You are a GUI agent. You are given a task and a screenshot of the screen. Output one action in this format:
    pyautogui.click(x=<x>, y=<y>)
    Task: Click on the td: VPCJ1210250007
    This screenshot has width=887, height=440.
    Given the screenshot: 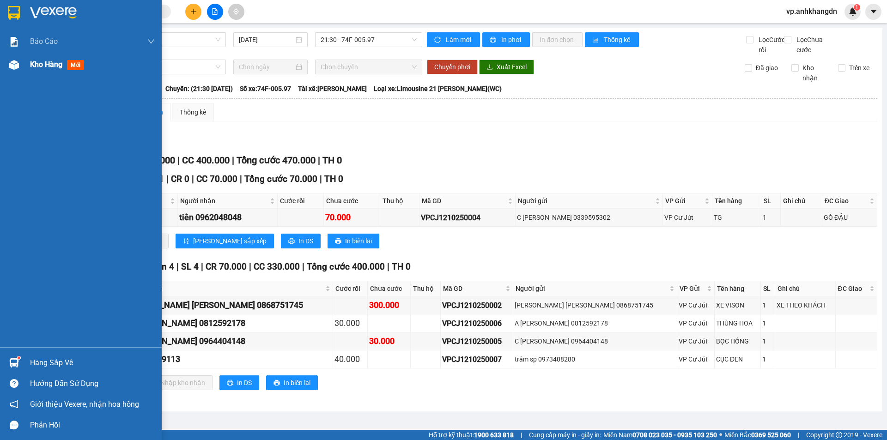 What is the action you would take?
    pyautogui.click(x=477, y=359)
    